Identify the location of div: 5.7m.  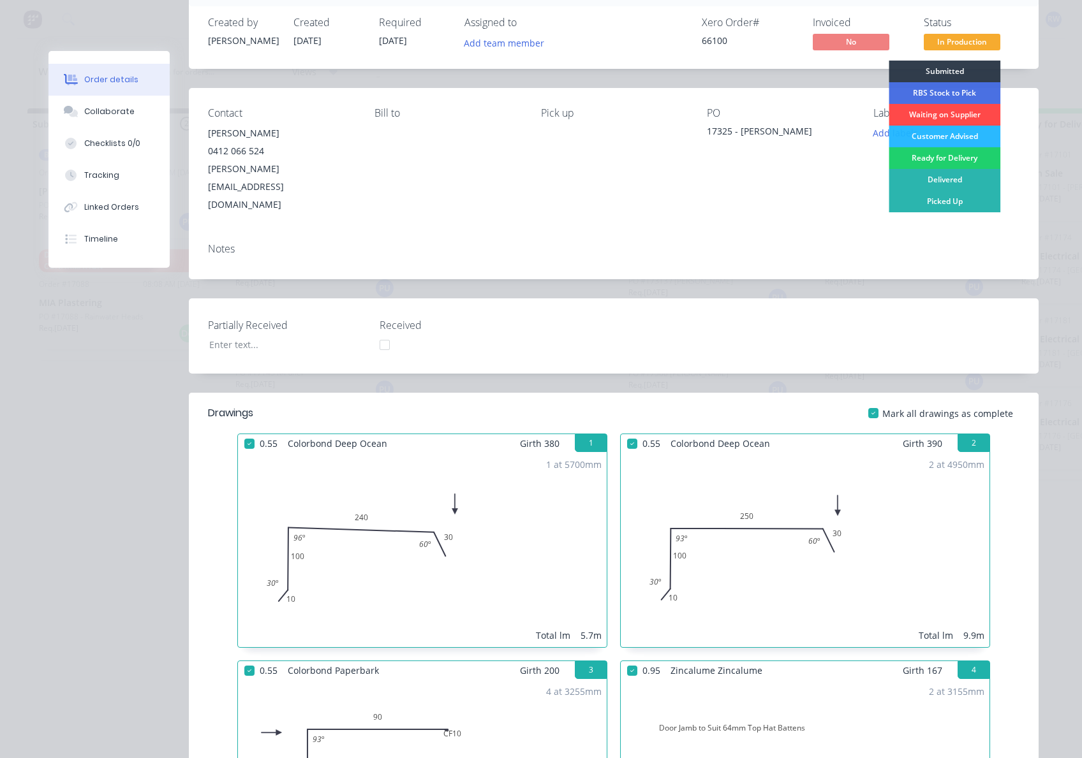
(590, 635).